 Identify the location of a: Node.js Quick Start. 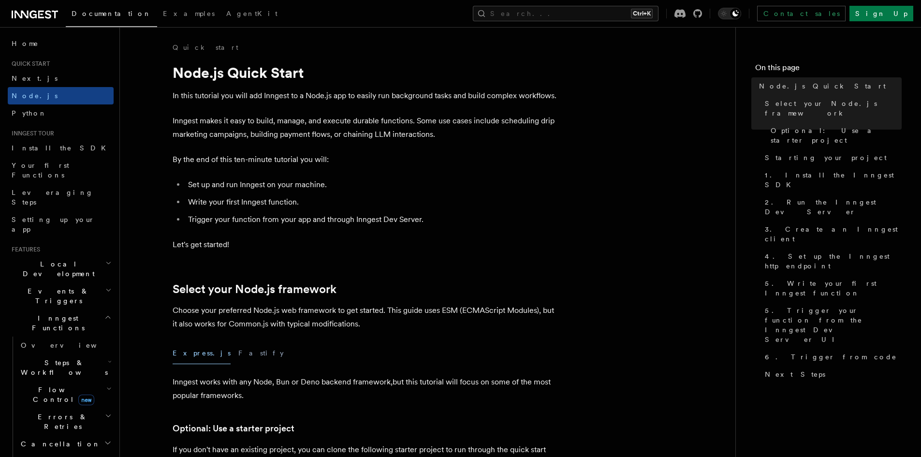
(829, 86).